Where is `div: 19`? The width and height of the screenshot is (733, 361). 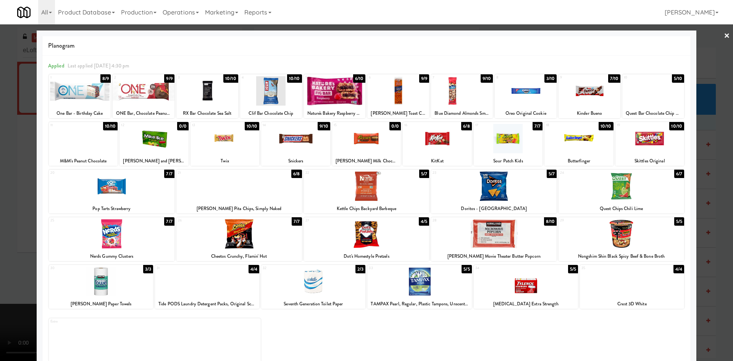 div: 19 is located at coordinates (633, 125).